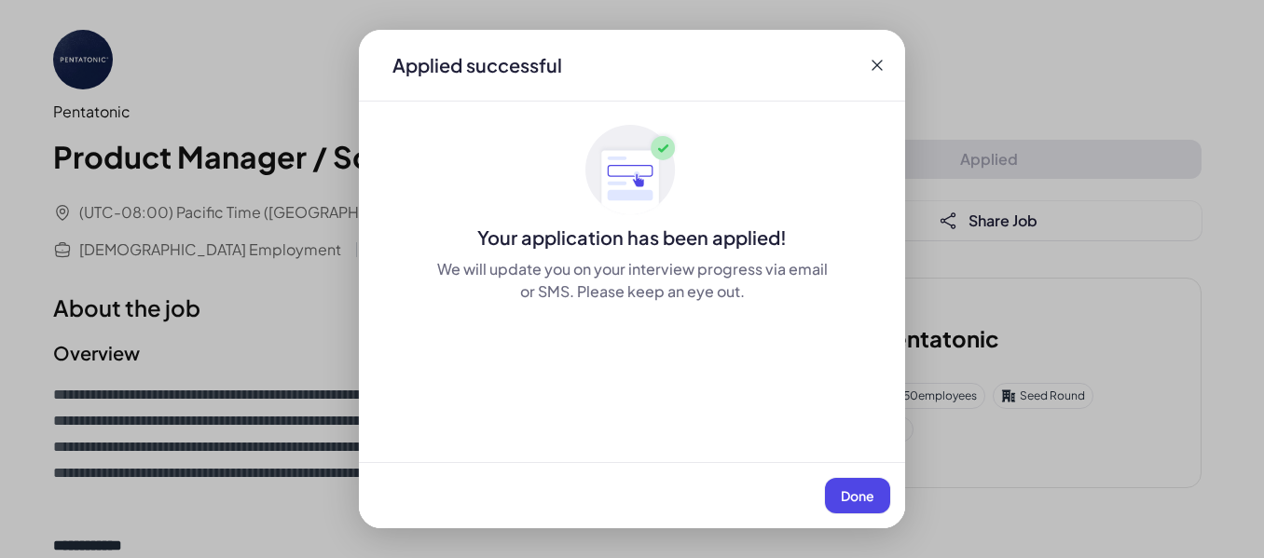 The image size is (1264, 558). What do you see at coordinates (632, 281) in the screenshot?
I see `div: We will update you on your interview progress via email or SMS. Please keep an eye out.` at bounding box center [632, 281].